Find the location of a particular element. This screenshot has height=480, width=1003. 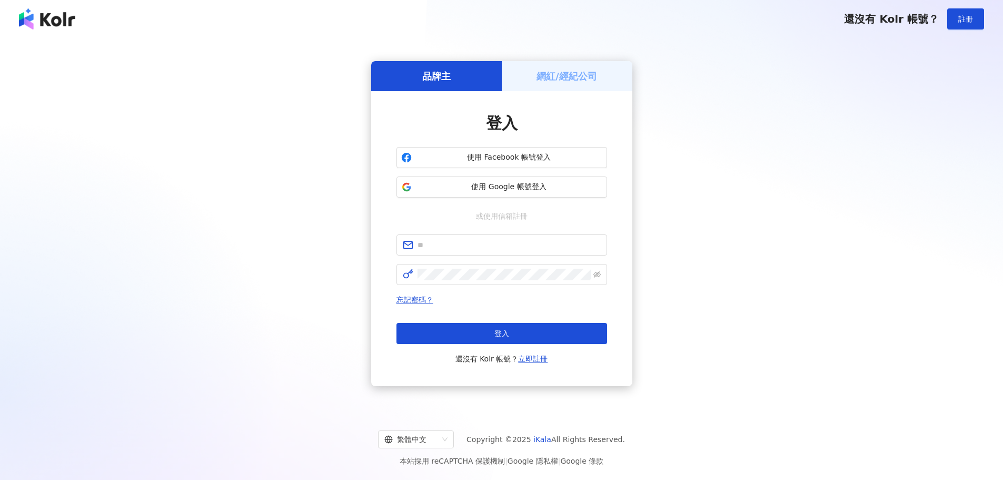

a: Google 隱私權 is located at coordinates (533, 461).